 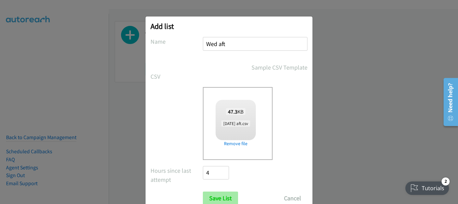 I want to click on label: Name, so click(x=177, y=41).